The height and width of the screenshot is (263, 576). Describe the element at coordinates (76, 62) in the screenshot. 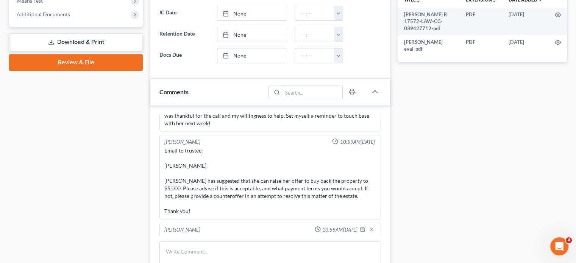

I see `a: Review & File` at that location.